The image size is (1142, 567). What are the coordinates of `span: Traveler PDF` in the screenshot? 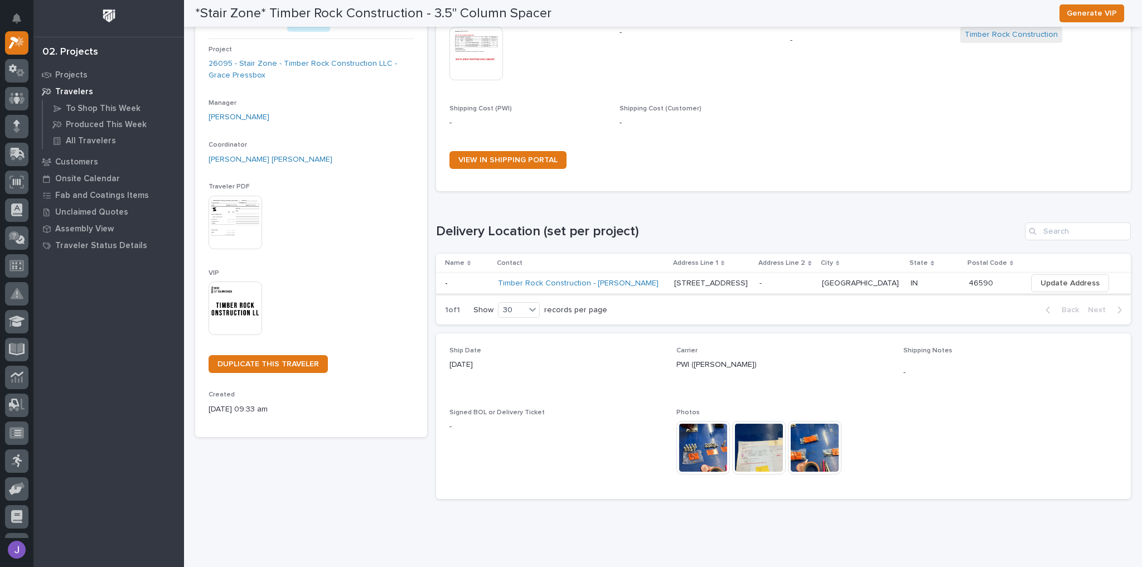 It's located at (229, 187).